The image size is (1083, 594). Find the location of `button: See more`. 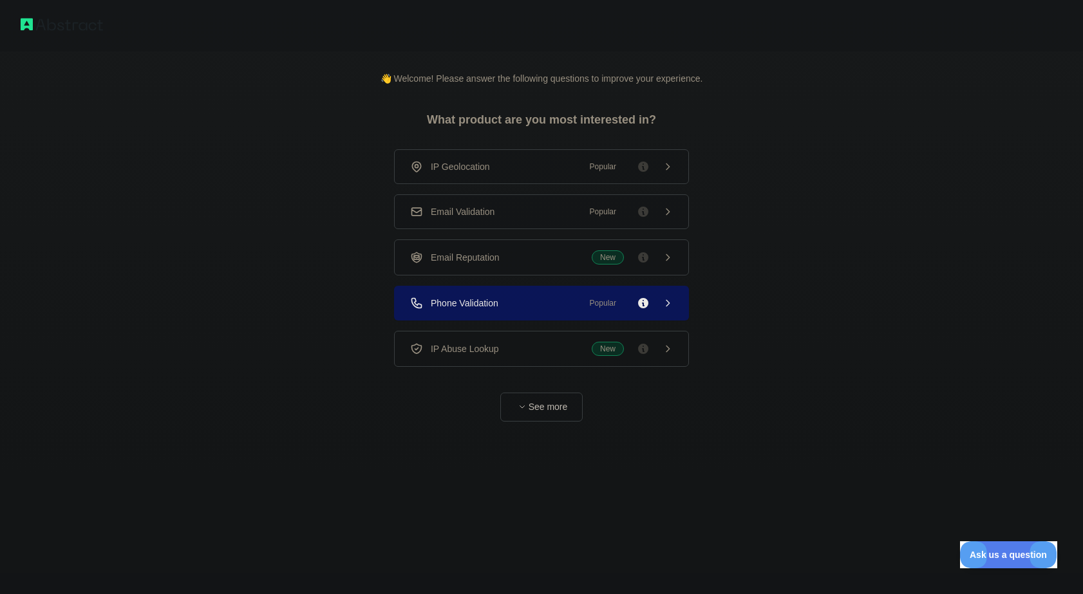

button: See more is located at coordinates (541, 407).